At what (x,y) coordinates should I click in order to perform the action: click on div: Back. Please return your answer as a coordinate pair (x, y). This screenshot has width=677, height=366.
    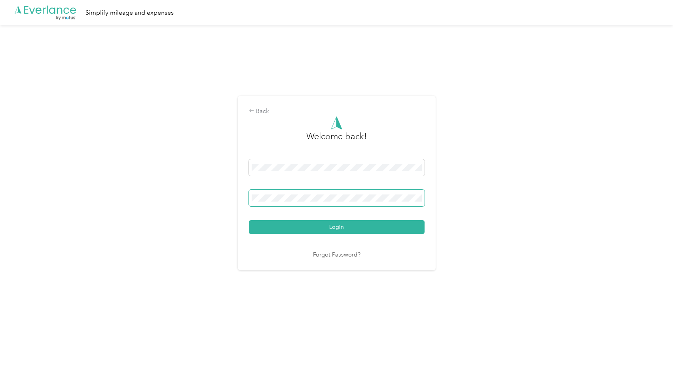
    Looking at the image, I should click on (337, 112).